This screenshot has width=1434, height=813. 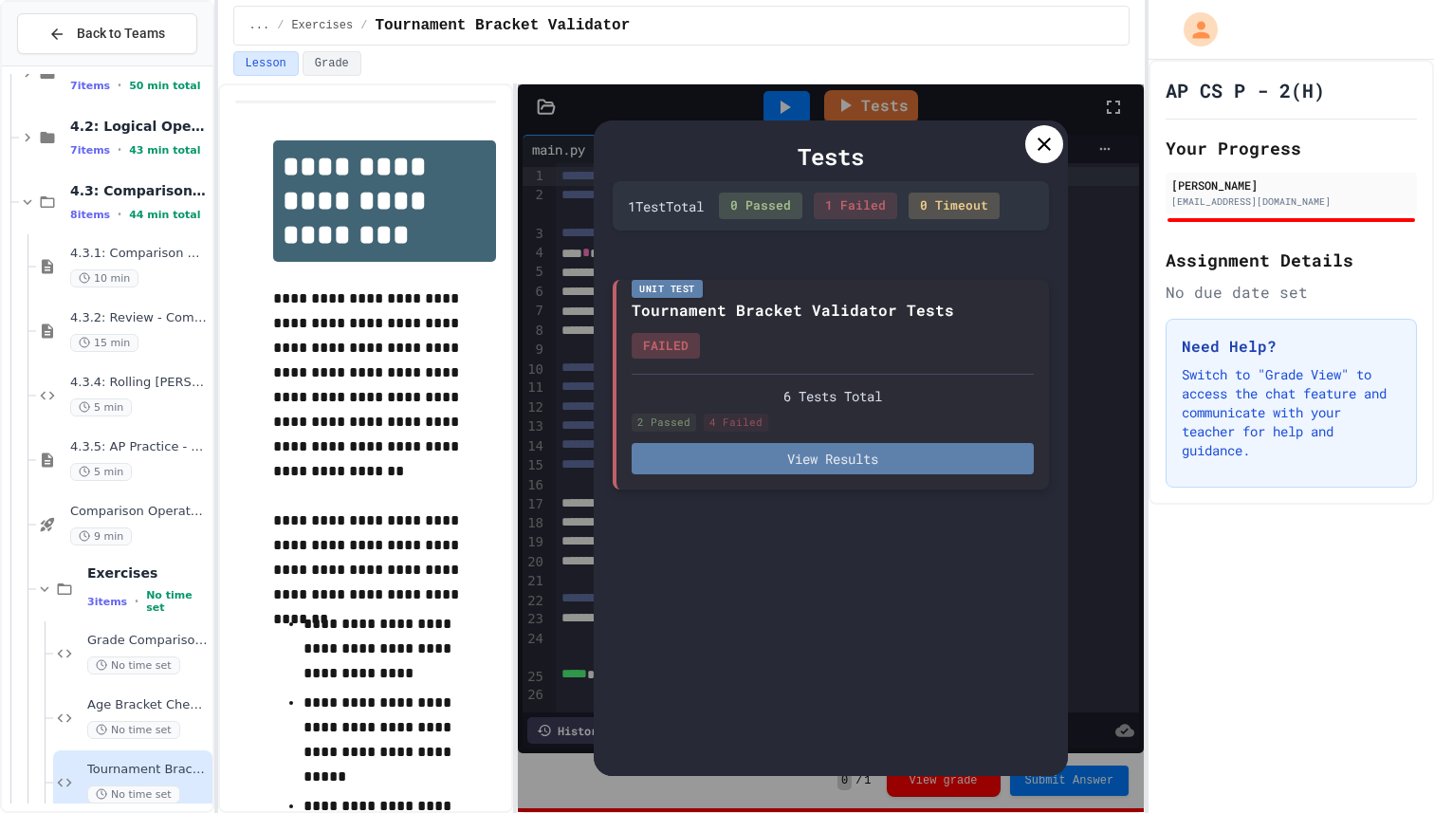 What do you see at coordinates (101, 536) in the screenshot?
I see `span: 9 min` at bounding box center [101, 536].